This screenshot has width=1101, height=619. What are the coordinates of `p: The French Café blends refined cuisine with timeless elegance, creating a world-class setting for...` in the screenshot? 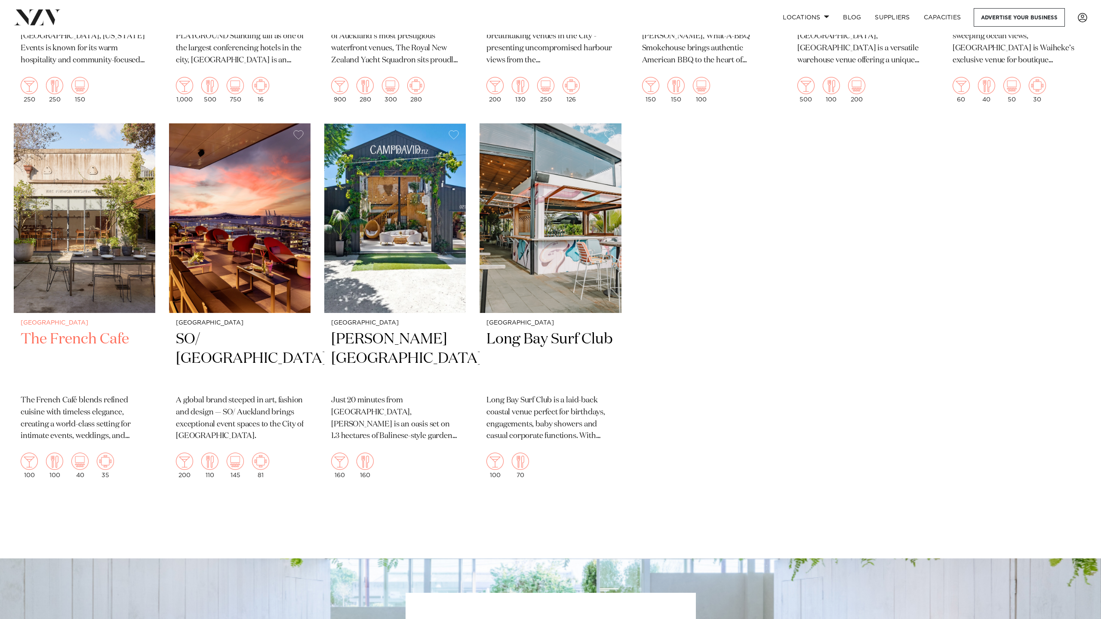 It's located at (84, 419).